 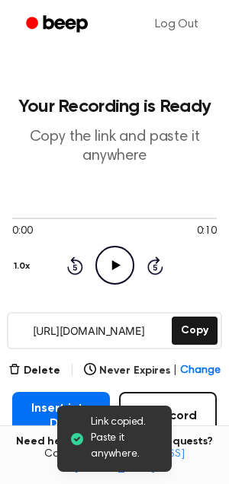 I want to click on a: Beep, so click(x=58, y=24).